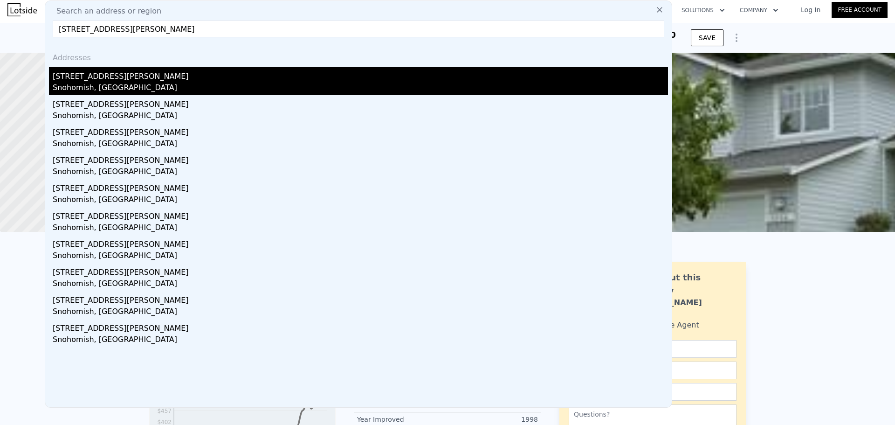 Image resolution: width=895 pixels, height=425 pixels. I want to click on a: Free Account, so click(860, 10).